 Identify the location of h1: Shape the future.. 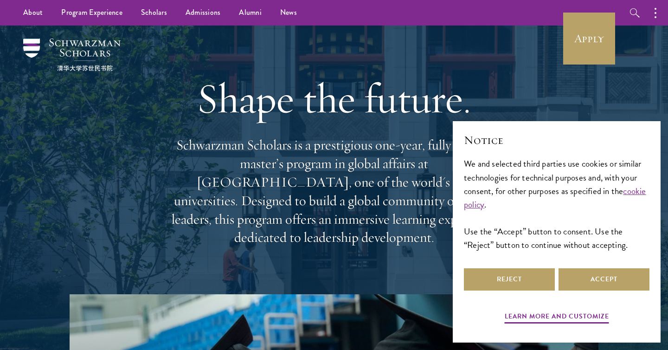
(334, 98).